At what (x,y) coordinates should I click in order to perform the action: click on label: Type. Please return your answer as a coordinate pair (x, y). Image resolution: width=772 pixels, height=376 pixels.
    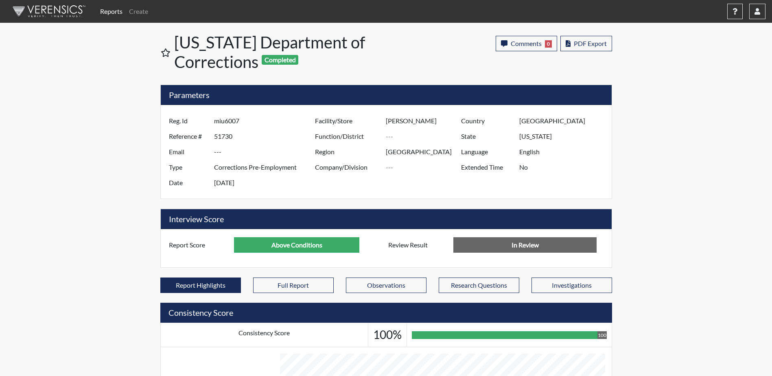
    Looking at the image, I should click on (188, 167).